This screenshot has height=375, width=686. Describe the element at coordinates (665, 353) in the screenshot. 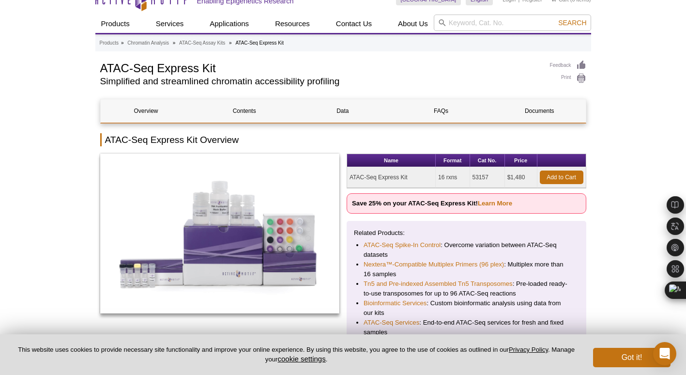

I see `div: Open Intercom Messenger` at that location.